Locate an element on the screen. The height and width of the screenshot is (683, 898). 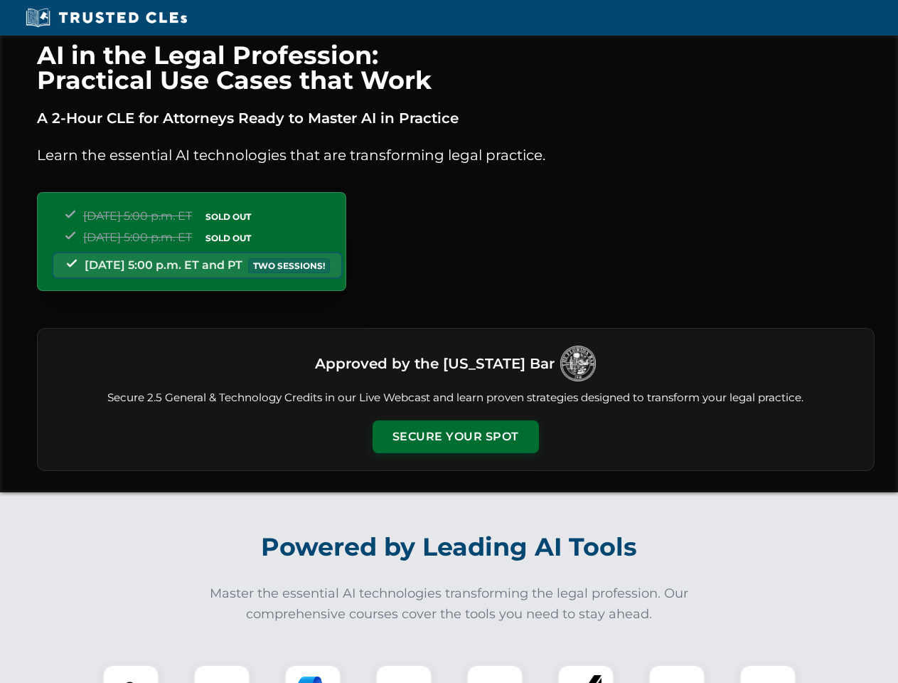
h2: Powered by Leading AI Tools is located at coordinates (450, 547).